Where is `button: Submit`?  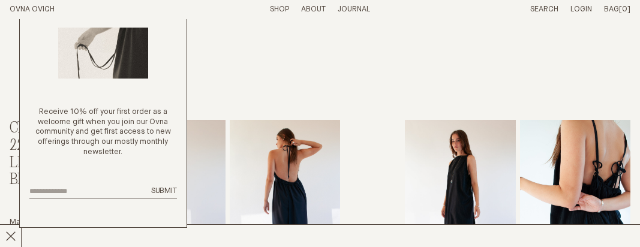
button: Submit is located at coordinates (164, 191).